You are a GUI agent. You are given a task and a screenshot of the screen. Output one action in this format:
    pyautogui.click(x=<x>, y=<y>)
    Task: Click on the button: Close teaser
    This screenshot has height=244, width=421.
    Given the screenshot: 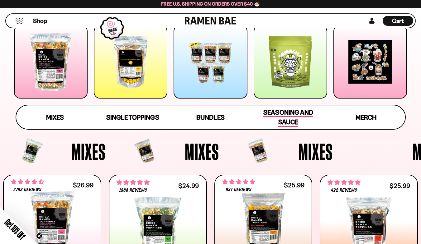 What is the action you would take?
    pyautogui.click(x=39, y=236)
    